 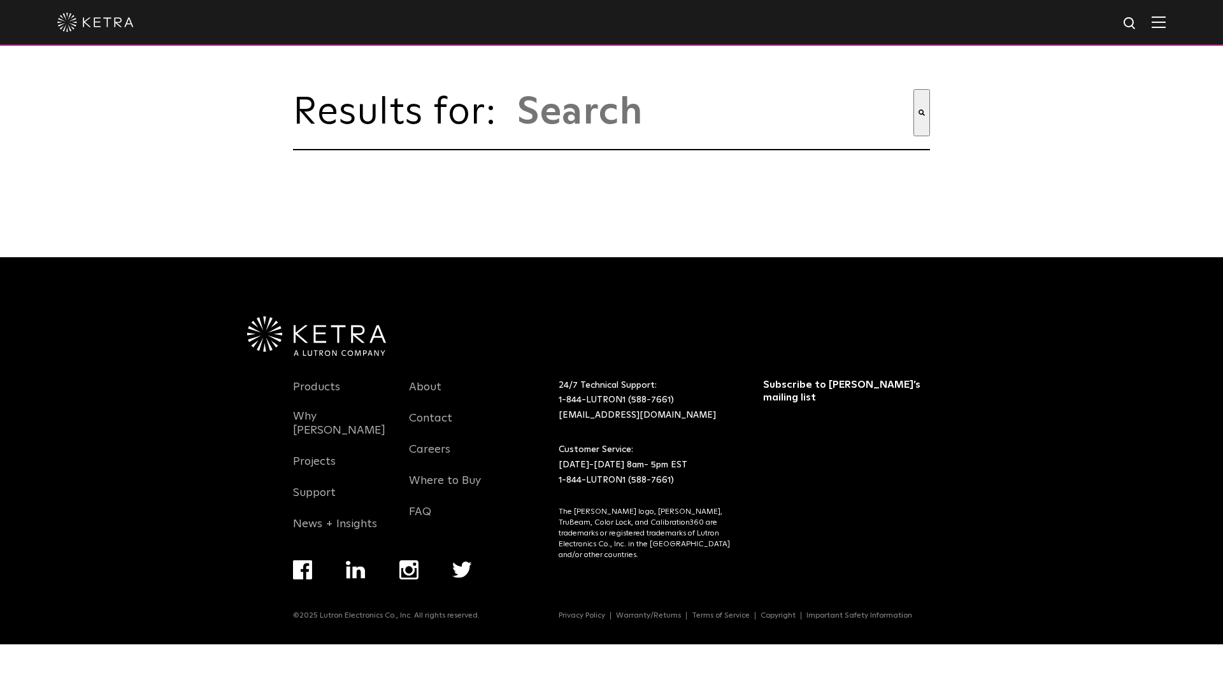 What do you see at coordinates (431, 426) in the screenshot?
I see `a: Contact` at bounding box center [431, 426].